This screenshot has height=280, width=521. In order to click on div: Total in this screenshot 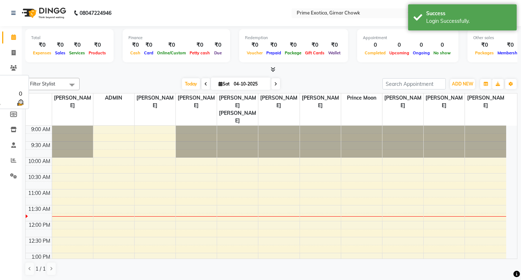, I will do `click(70, 38)`.